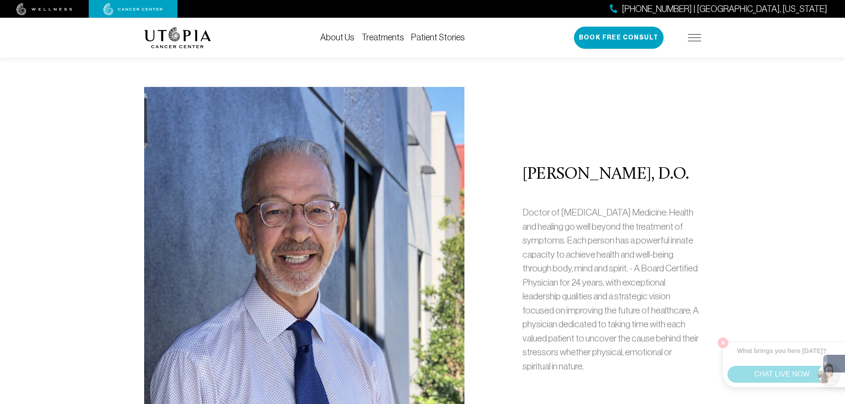  What do you see at coordinates (694, 38) in the screenshot?
I see `img: icon-hamburger` at bounding box center [694, 38].